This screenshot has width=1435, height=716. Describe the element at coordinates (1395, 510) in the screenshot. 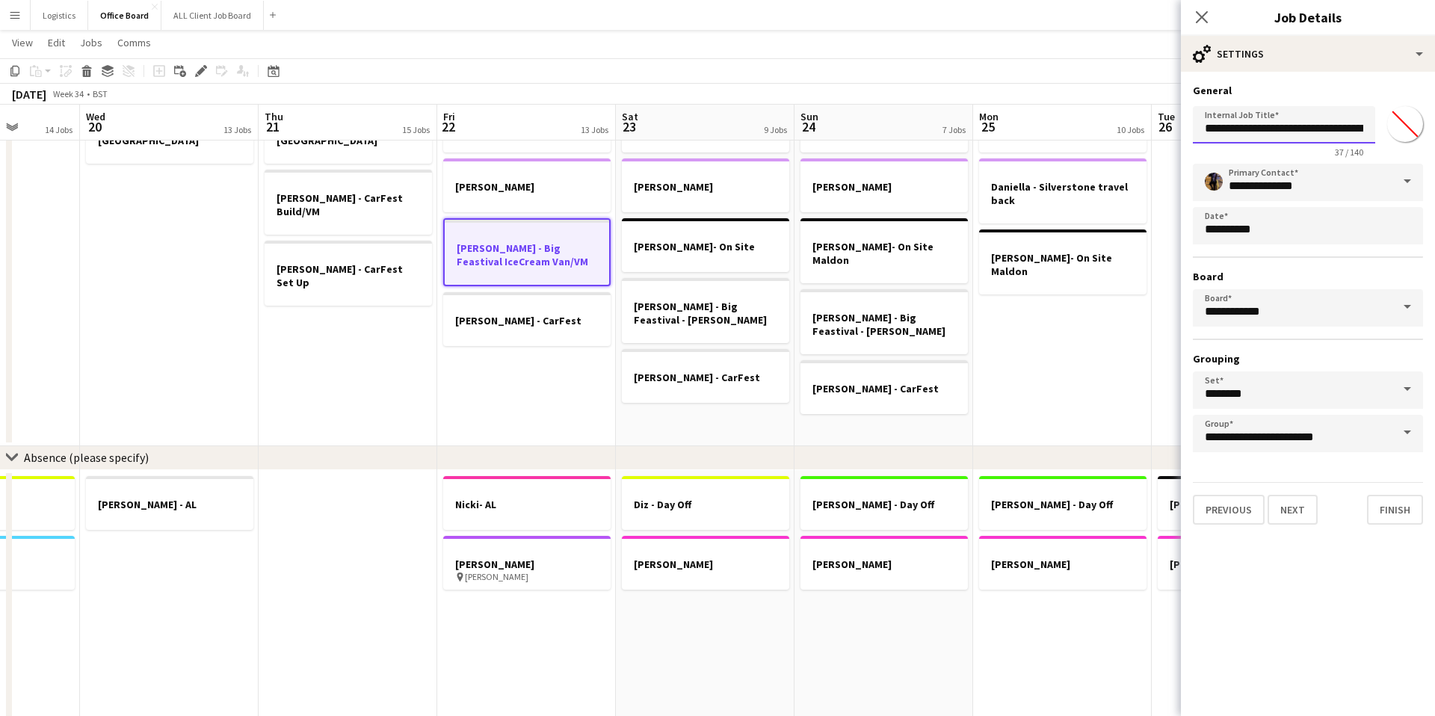

I see `button: Finish` at that location.